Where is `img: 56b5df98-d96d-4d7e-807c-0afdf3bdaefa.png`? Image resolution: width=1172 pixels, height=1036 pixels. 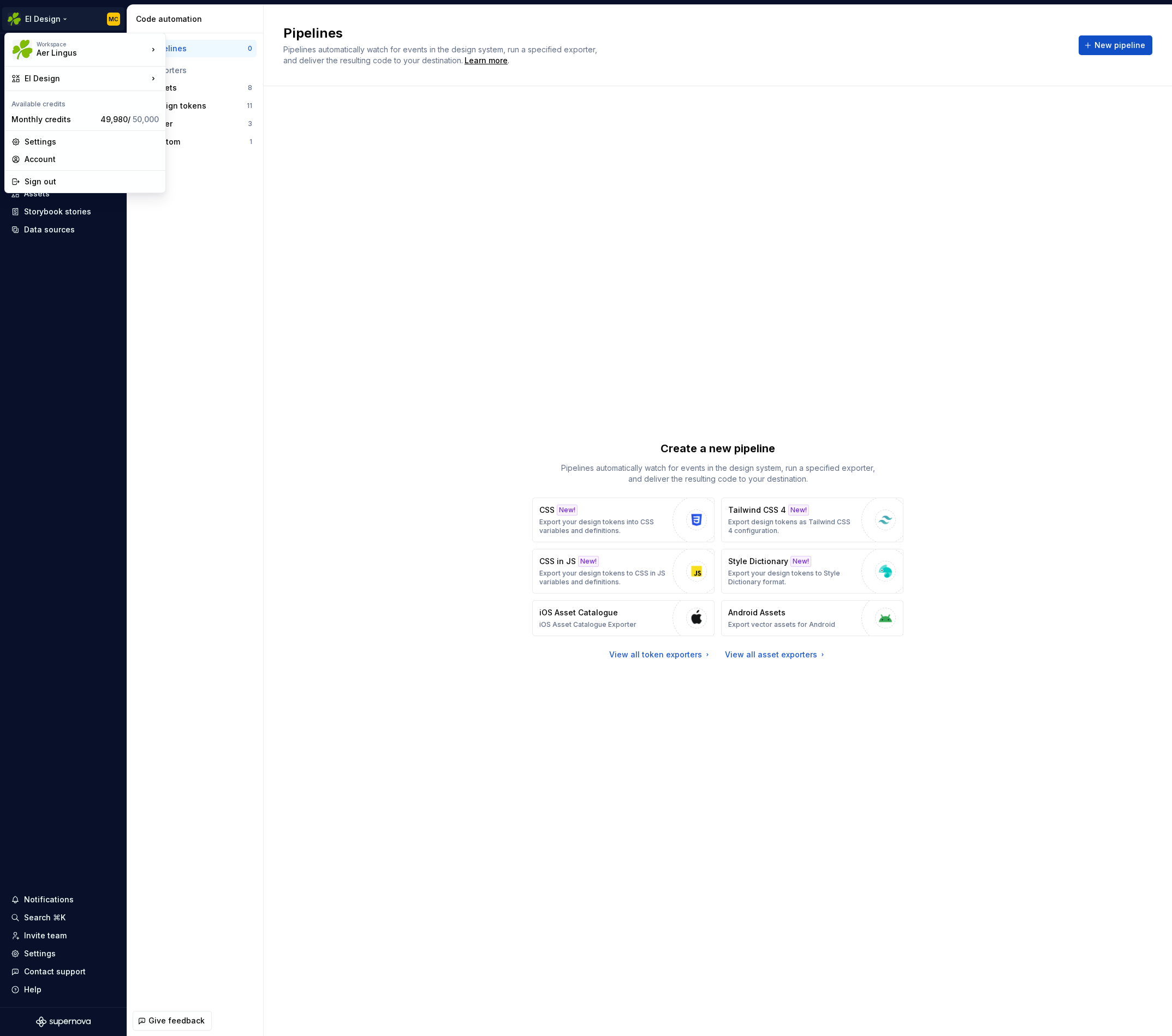 img: 56b5df98-d96d-4d7e-807c-0afdf3bdaefa.png is located at coordinates (23, 50).